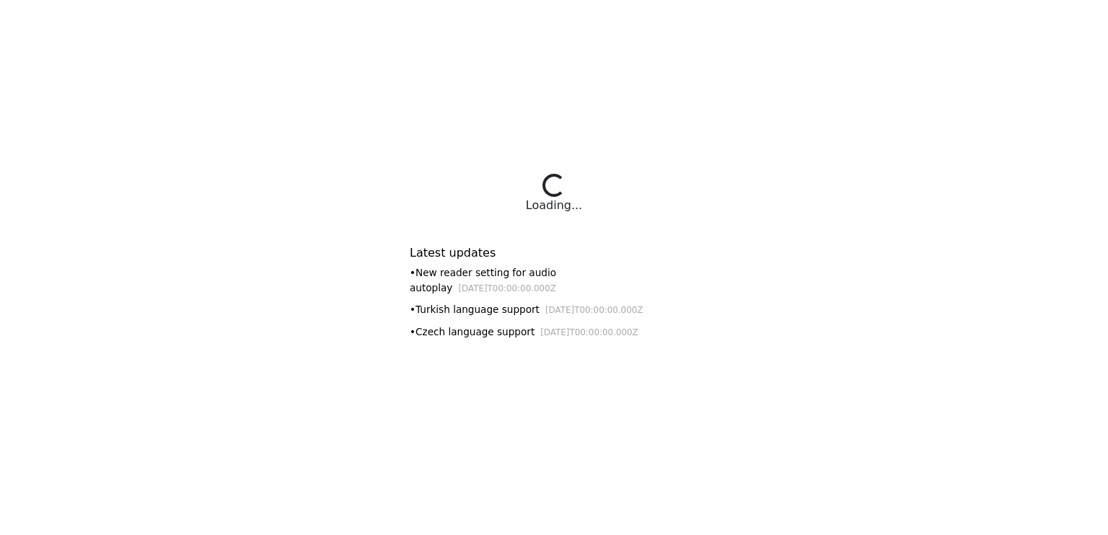  Describe the element at coordinates (554, 280) in the screenshot. I see `div: • New reader setting for audio autoplay` at that location.